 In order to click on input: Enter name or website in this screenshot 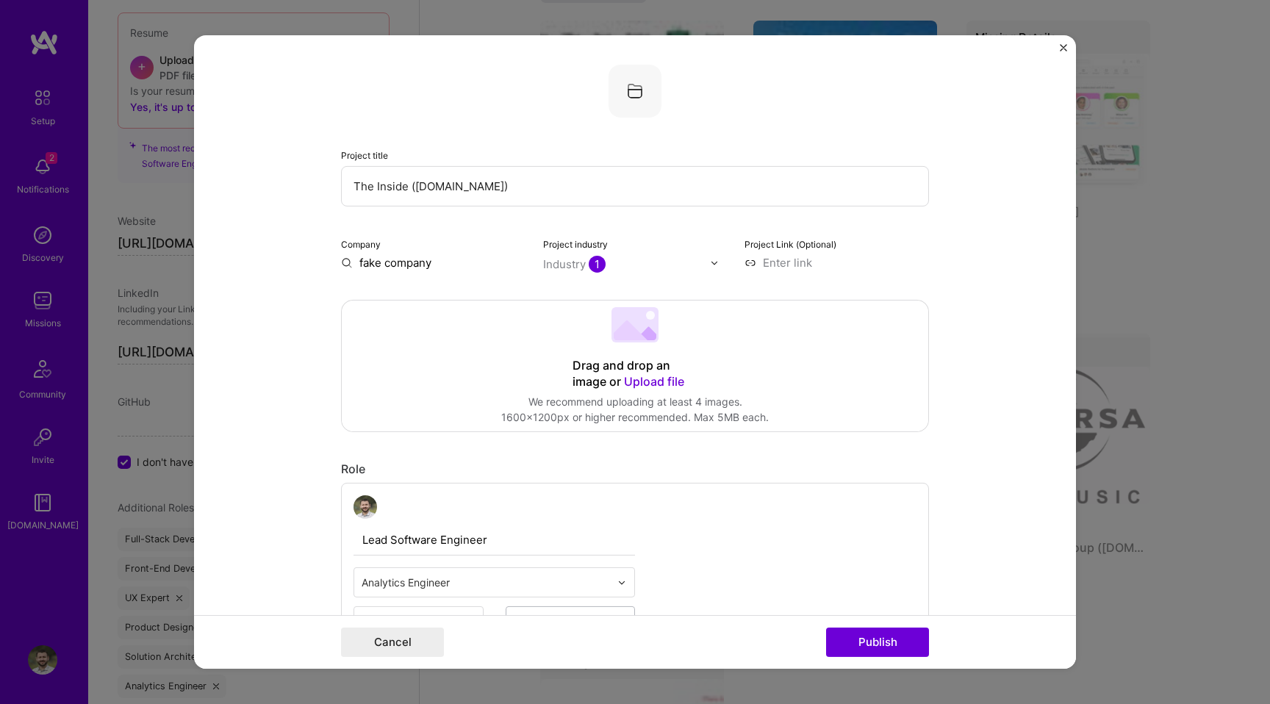, I will do `click(433, 262)`.